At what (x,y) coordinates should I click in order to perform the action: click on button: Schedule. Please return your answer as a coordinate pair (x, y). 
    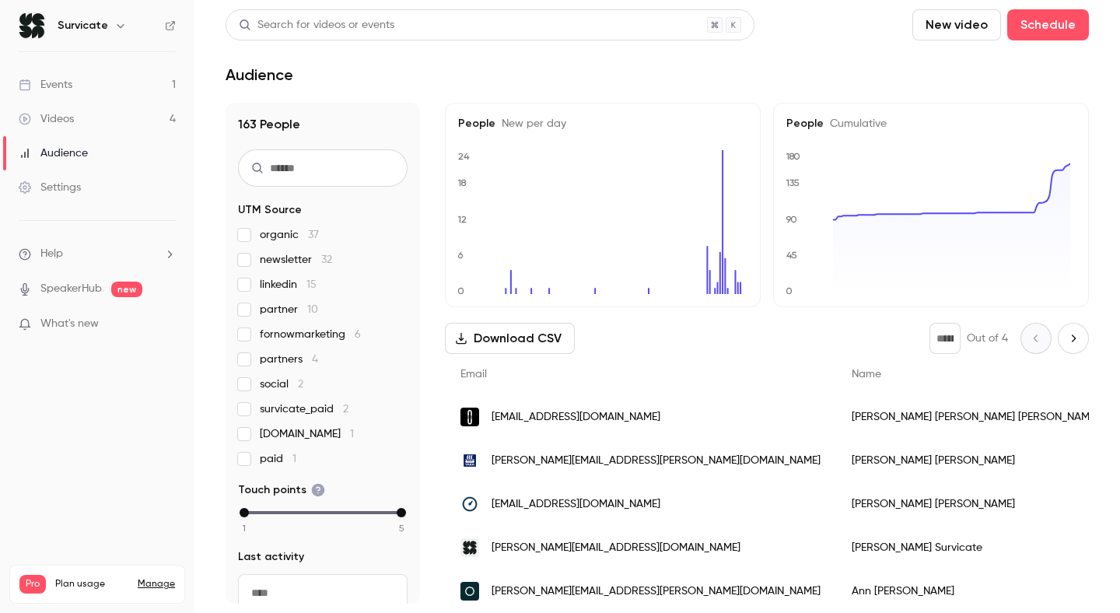
    Looking at the image, I should click on (1048, 25).